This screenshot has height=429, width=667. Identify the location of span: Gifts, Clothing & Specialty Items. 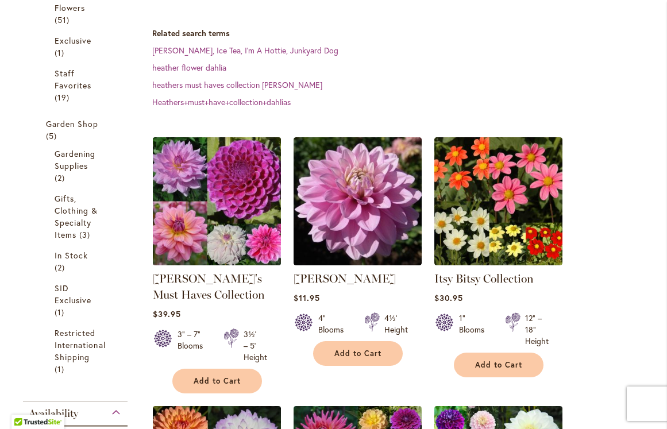
(76, 217).